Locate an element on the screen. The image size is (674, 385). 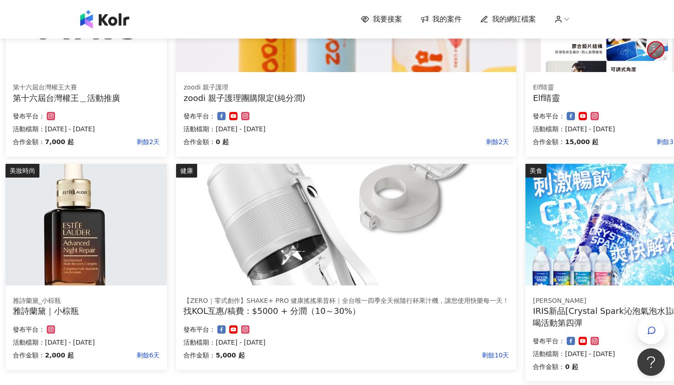
a: 我要接案 is located at coordinates (381, 19).